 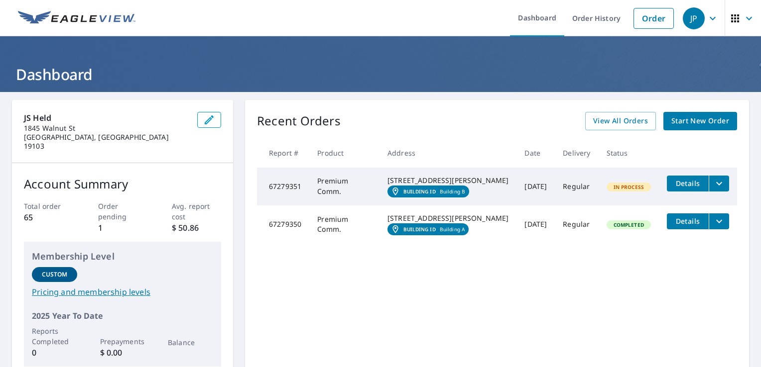 What do you see at coordinates (629, 153) in the screenshot?
I see `th: Status` at bounding box center [629, 153].